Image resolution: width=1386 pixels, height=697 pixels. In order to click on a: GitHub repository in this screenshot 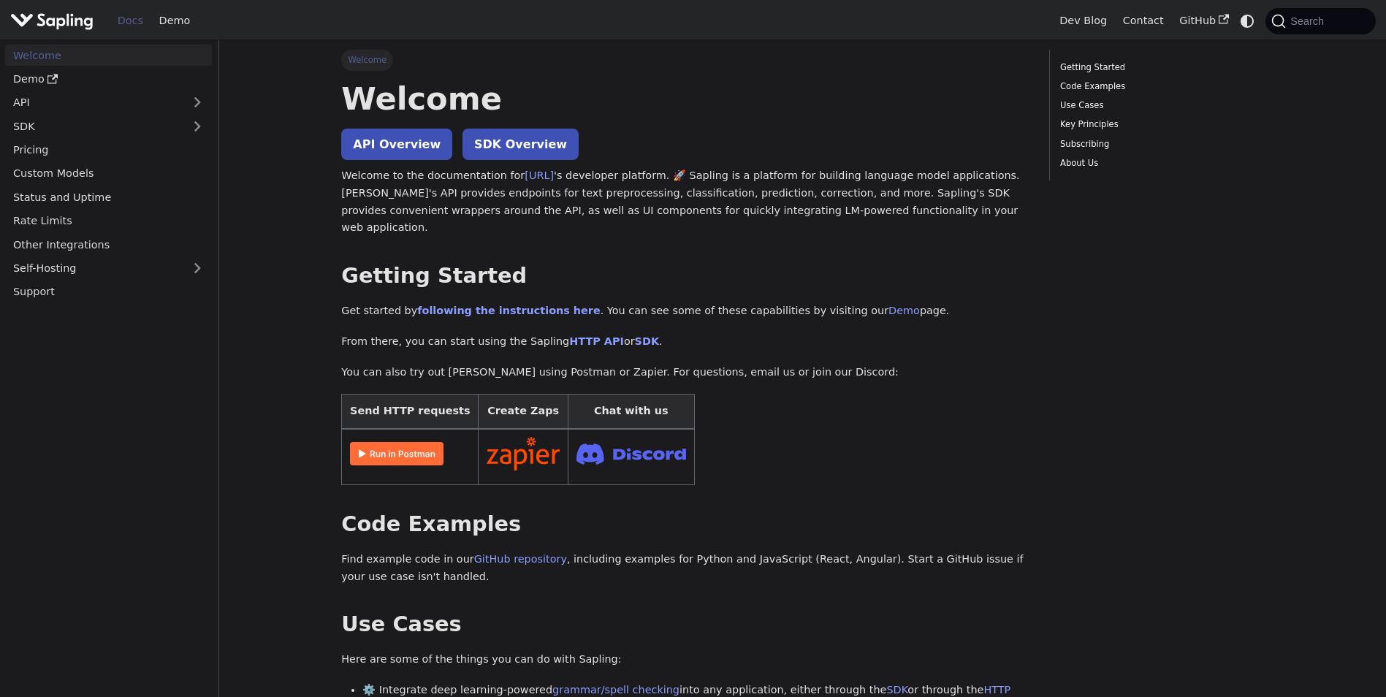, I will do `click(520, 559)`.